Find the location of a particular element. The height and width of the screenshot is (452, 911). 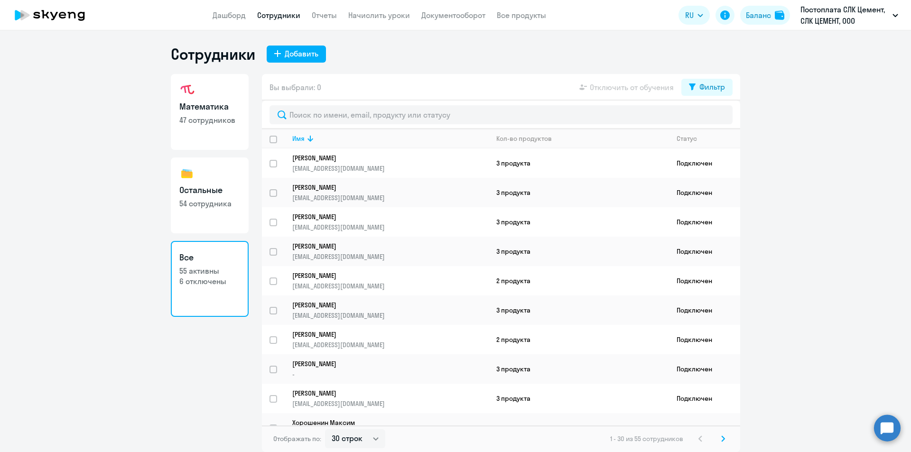

div: Фильтр is located at coordinates (712, 87).